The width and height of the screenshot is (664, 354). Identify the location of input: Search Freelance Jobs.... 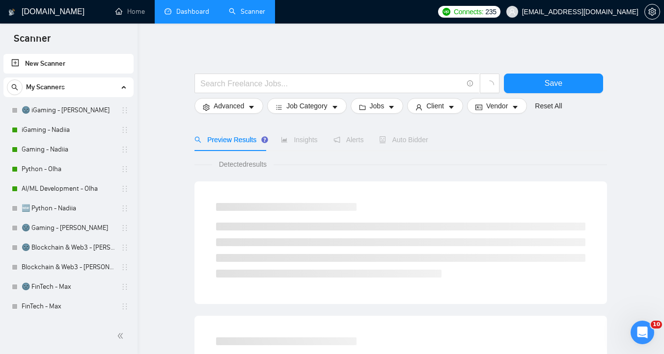
(331, 83).